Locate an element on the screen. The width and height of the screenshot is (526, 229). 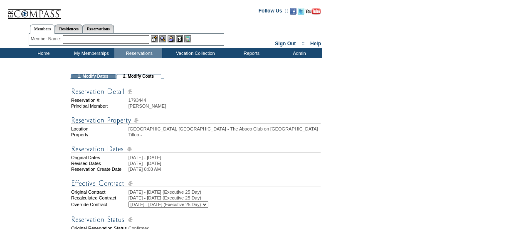
img: Reservation Dates is located at coordinates (196, 149).